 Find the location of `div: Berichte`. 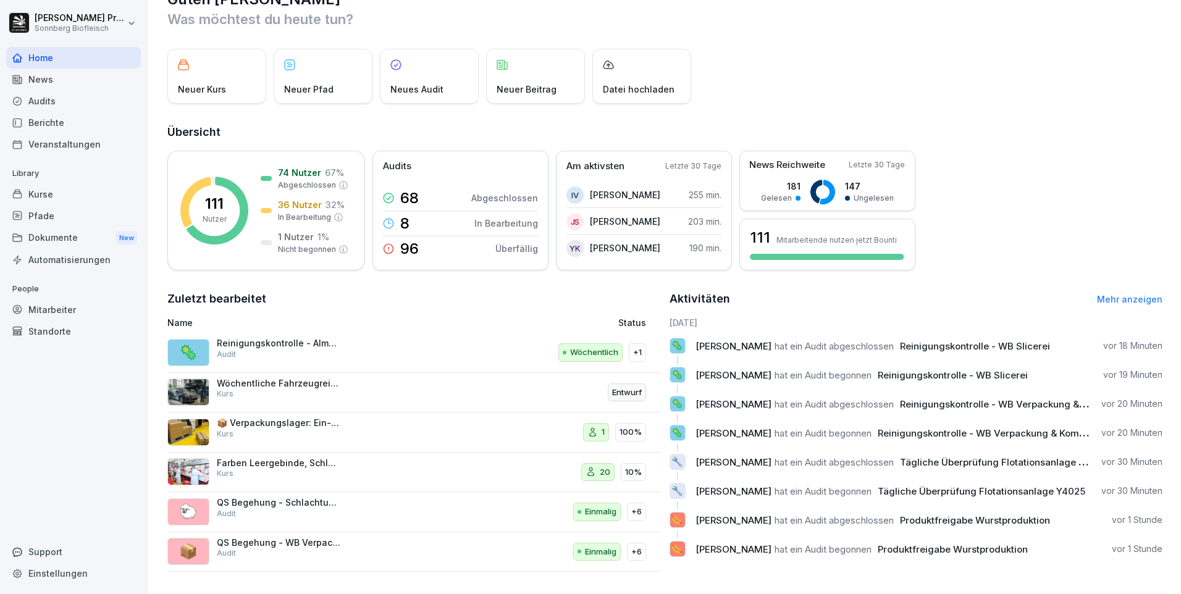

div: Berichte is located at coordinates (74, 122).